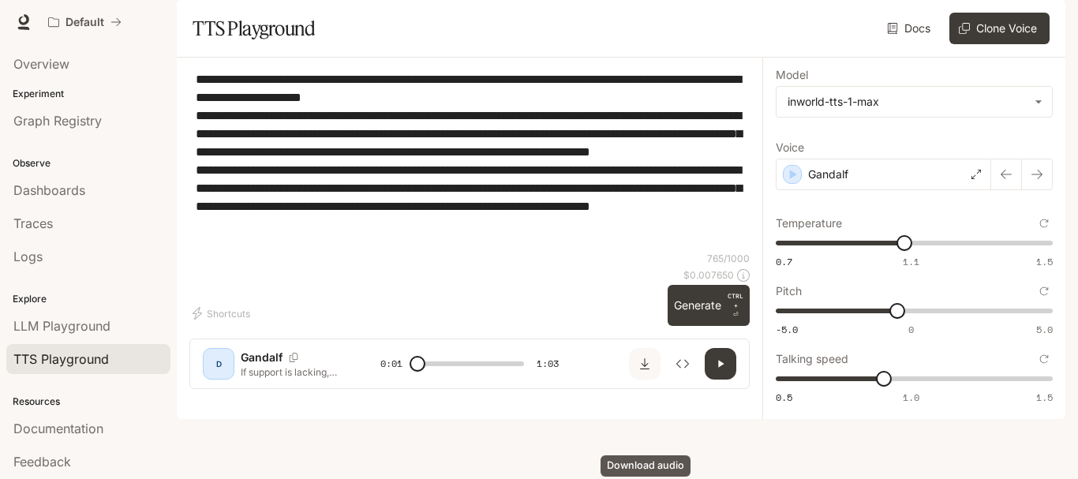  What do you see at coordinates (790, 148) in the screenshot?
I see `p: Voice` at bounding box center [790, 148].